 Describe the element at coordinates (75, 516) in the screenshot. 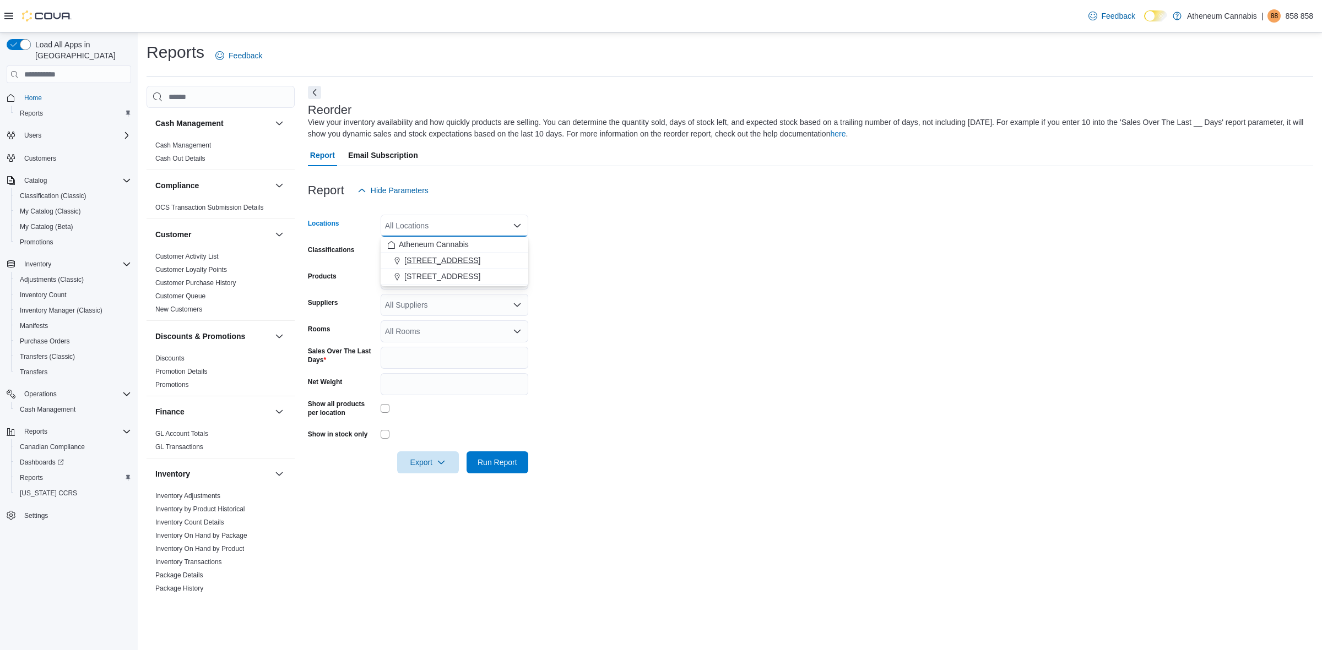

I see `span: Settings` at that location.